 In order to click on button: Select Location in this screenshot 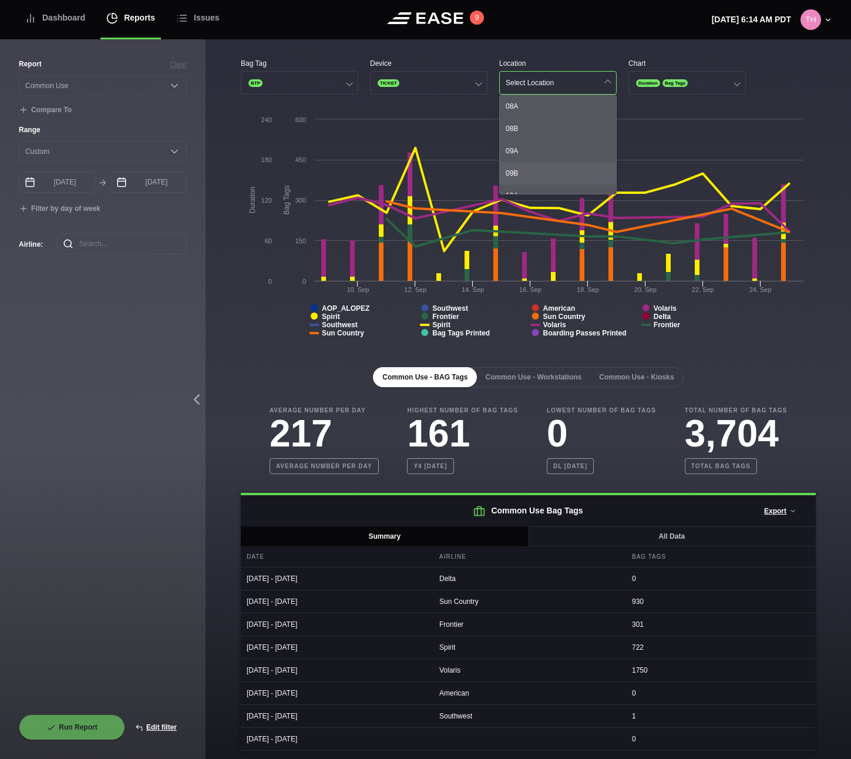, I will do `click(558, 83)`.